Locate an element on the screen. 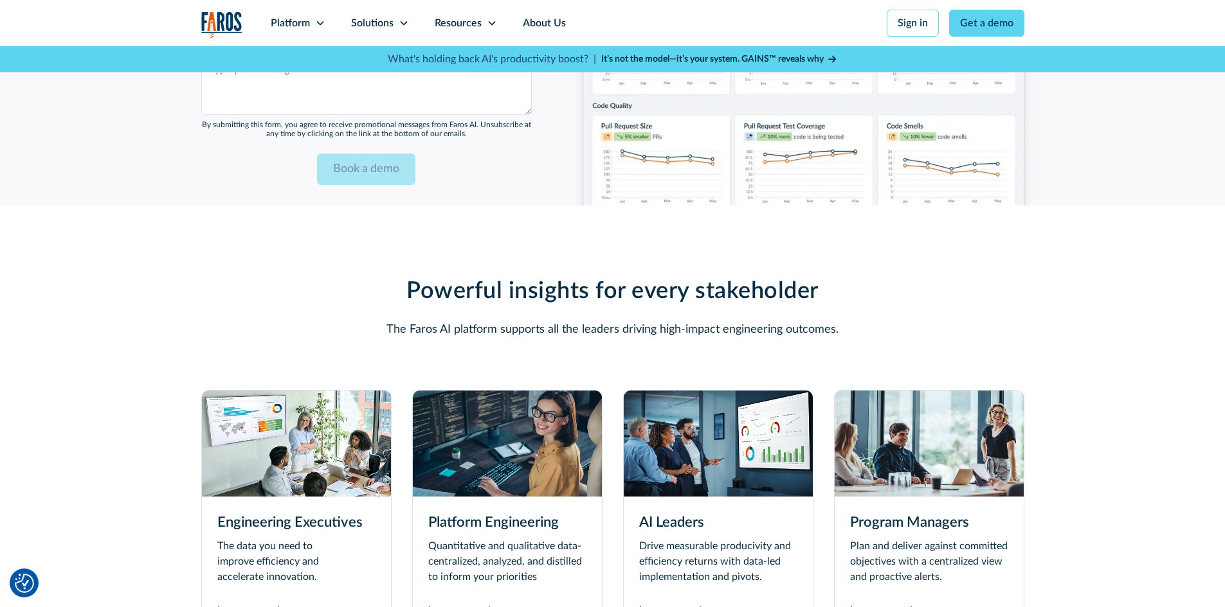 The image size is (1225, 607). input: Book a demo is located at coordinates (366, 169).